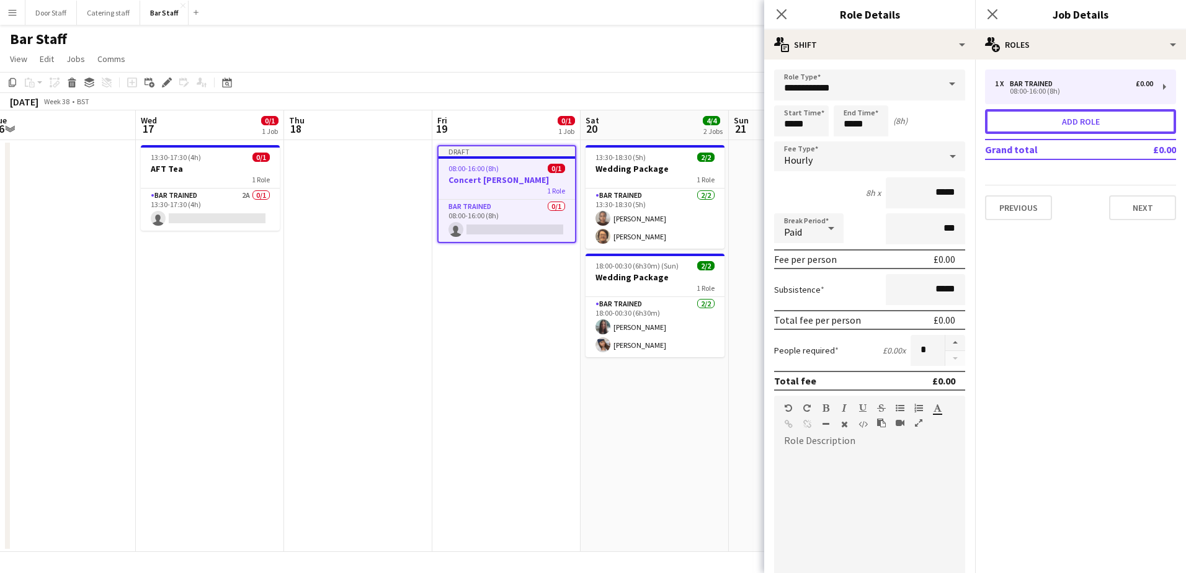 This screenshot has width=1186, height=573. I want to click on span: View, so click(19, 59).